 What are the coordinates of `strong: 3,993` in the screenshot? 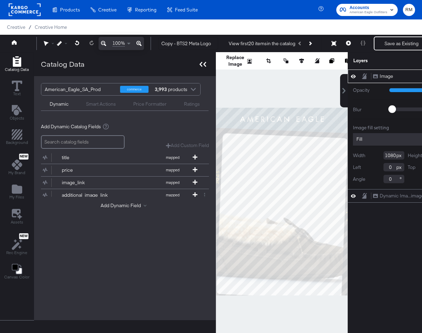 It's located at (161, 89).